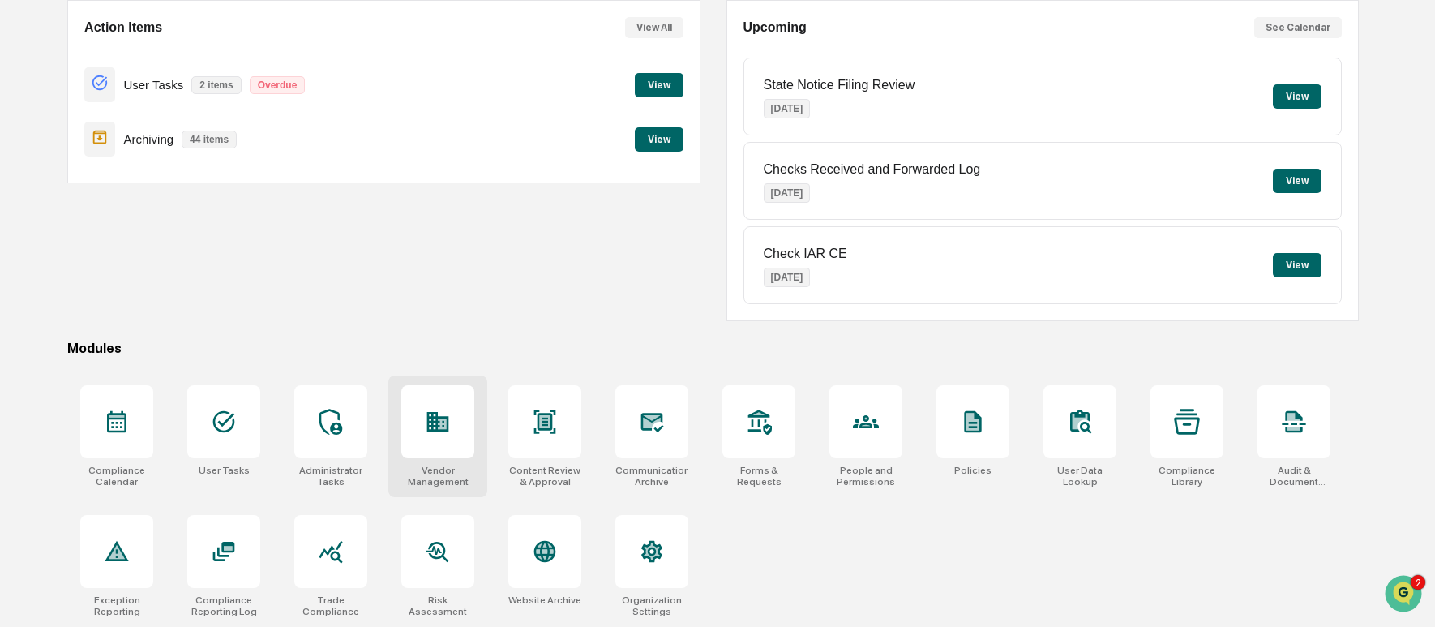 The image size is (1435, 627). I want to click on div: Website Archive, so click(545, 600).